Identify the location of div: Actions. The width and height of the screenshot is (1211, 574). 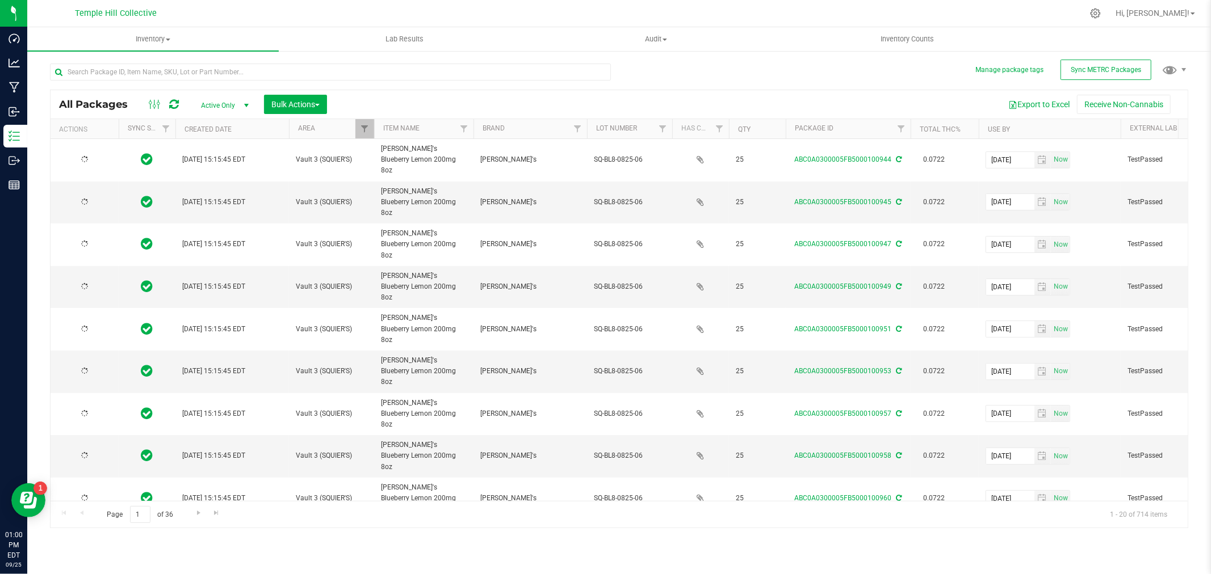
(86, 129).